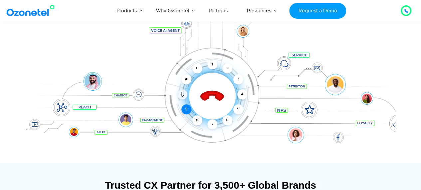  I want to click on div: 2, so click(228, 68).